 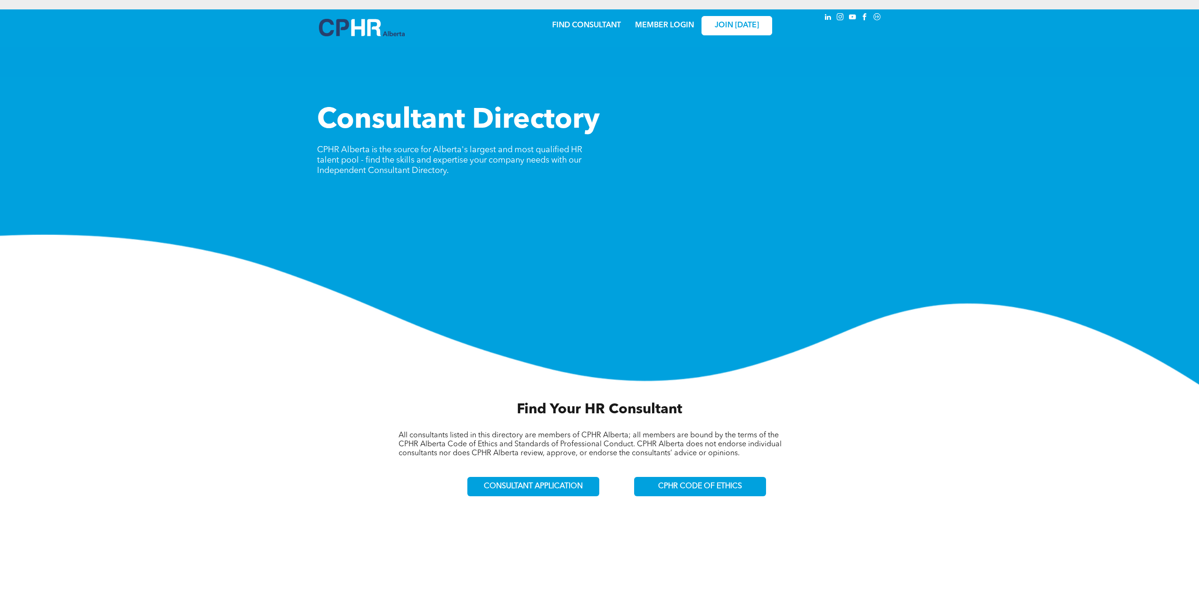 What do you see at coordinates (459, 121) in the screenshot?
I see `span: Consultant Directory` at bounding box center [459, 121].